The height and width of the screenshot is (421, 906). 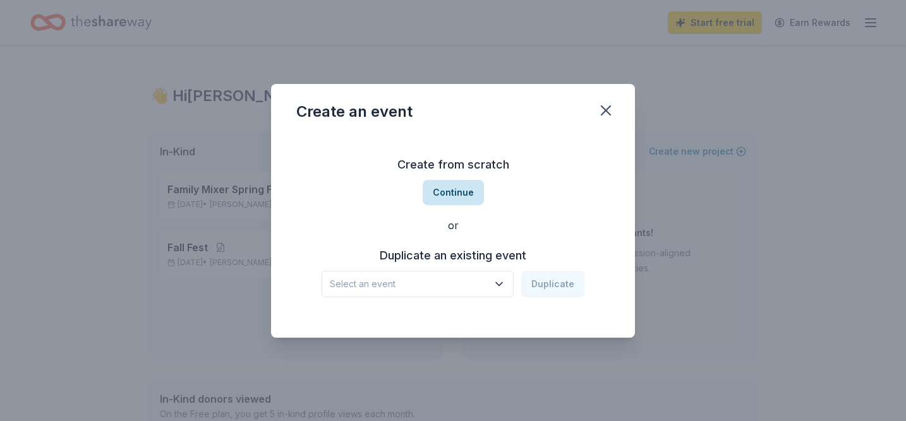 What do you see at coordinates (453, 193) in the screenshot?
I see `button: Continue` at bounding box center [453, 193].